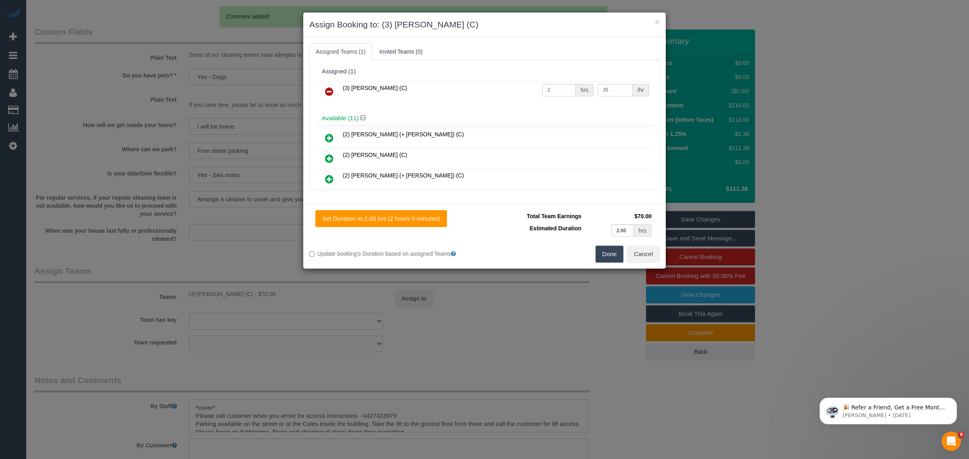 Image resolution: width=969 pixels, height=459 pixels. I want to click on button: Set Duration to 2.00 hrs (2 hours 0 minutes), so click(381, 219).